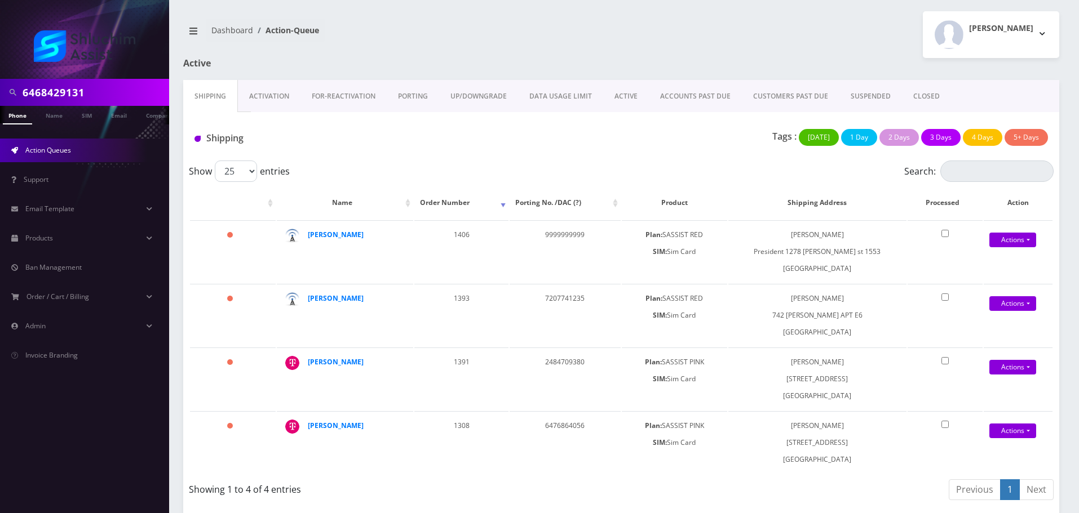 This screenshot has height=513, width=1079. Describe the element at coordinates (85, 46) in the screenshot. I see `img: Shluchim Assist` at that location.